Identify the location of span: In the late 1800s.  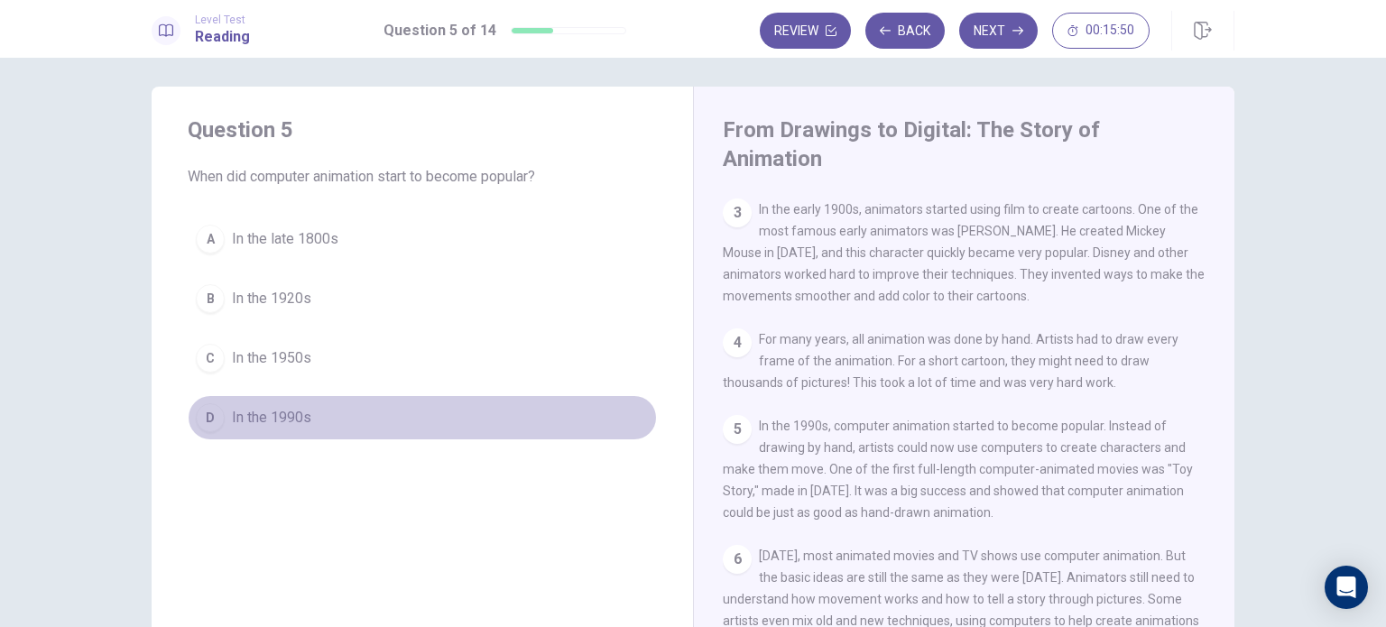
(285, 239).